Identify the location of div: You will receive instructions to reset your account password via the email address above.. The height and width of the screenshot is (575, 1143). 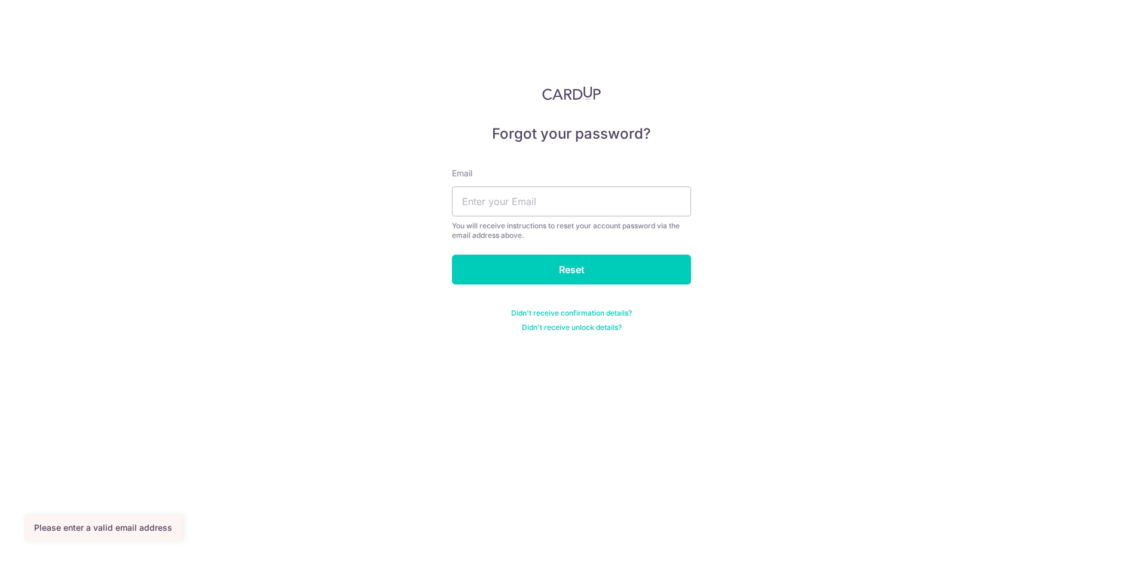
(571, 231).